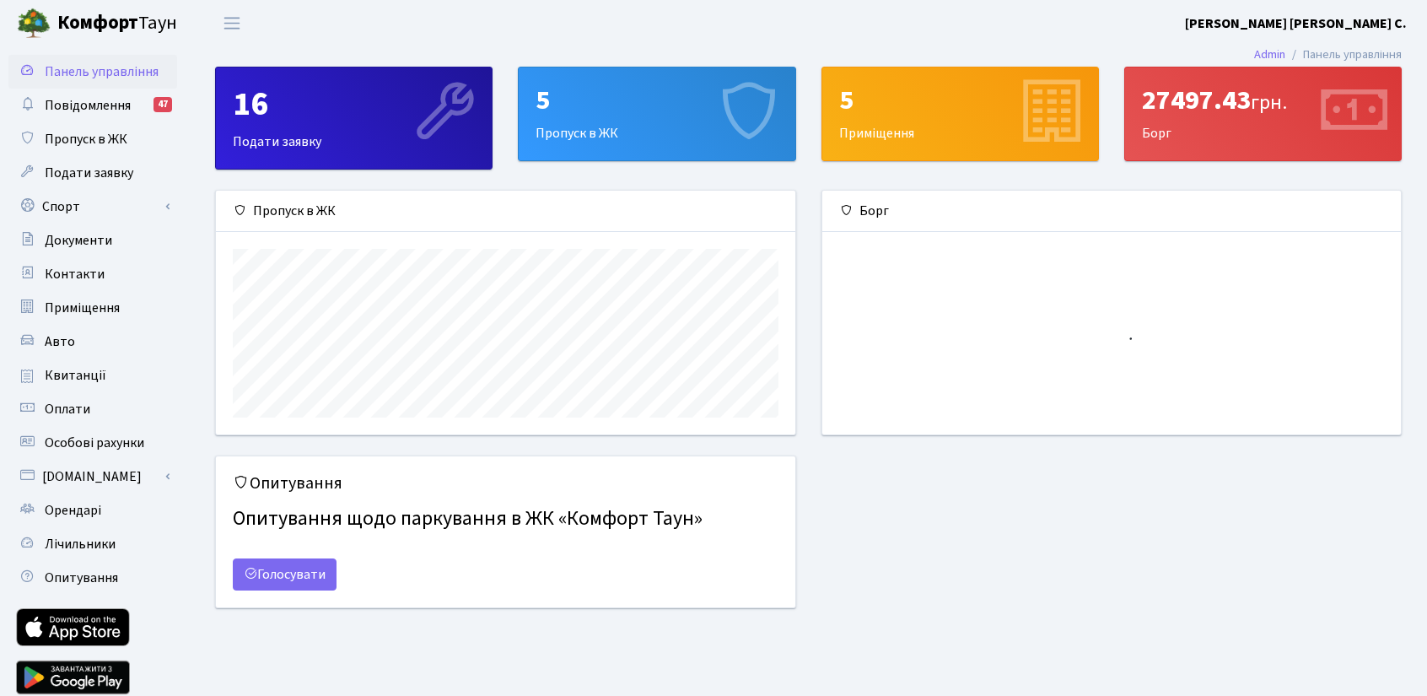 The height and width of the screenshot is (696, 1427). I want to click on a: Панель управління, so click(93, 72).